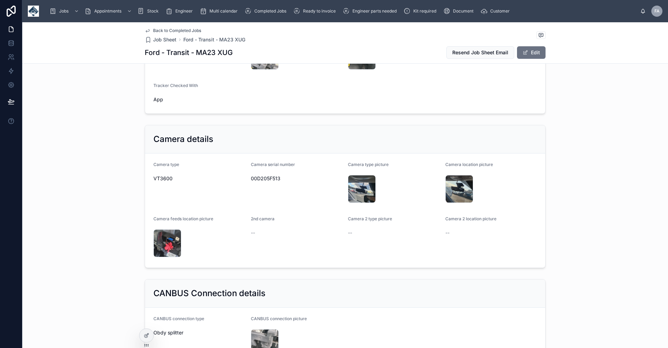  I want to click on span: Engineer parts needed, so click(374, 11).